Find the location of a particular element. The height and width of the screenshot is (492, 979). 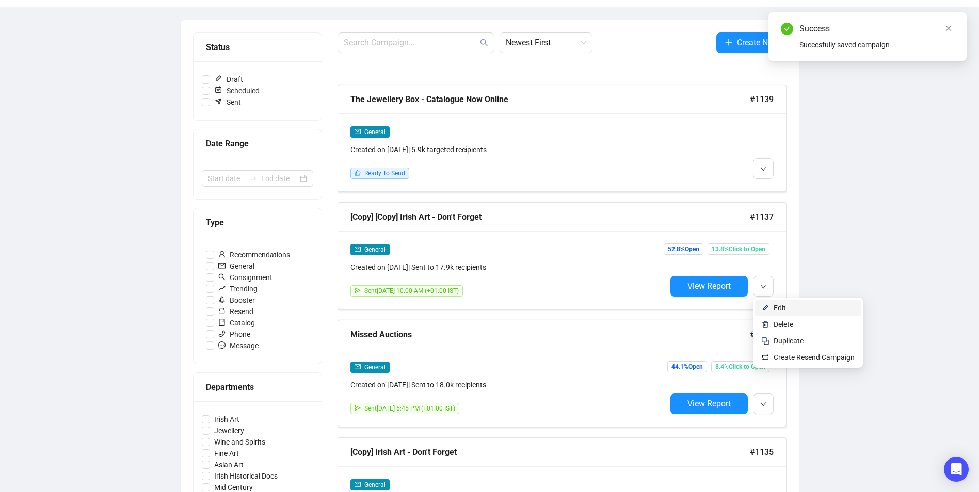

span: Edit is located at coordinates (780, 308).